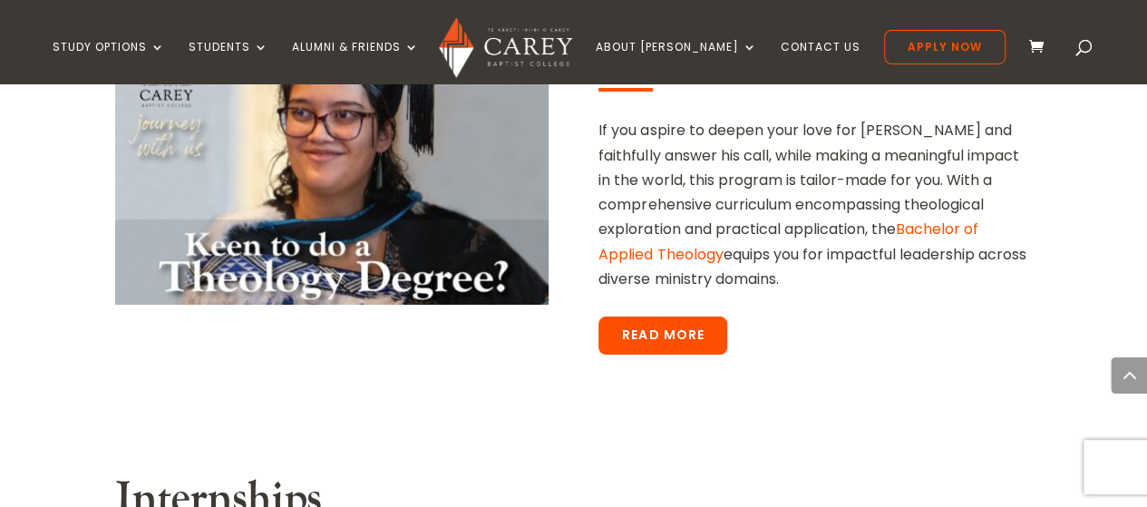 The width and height of the screenshot is (1147, 507). Describe the element at coordinates (109, 62) in the screenshot. I see `a: Study Options` at that location.